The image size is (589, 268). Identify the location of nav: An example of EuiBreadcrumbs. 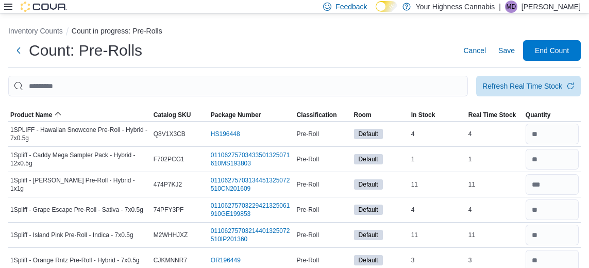
(294, 32).